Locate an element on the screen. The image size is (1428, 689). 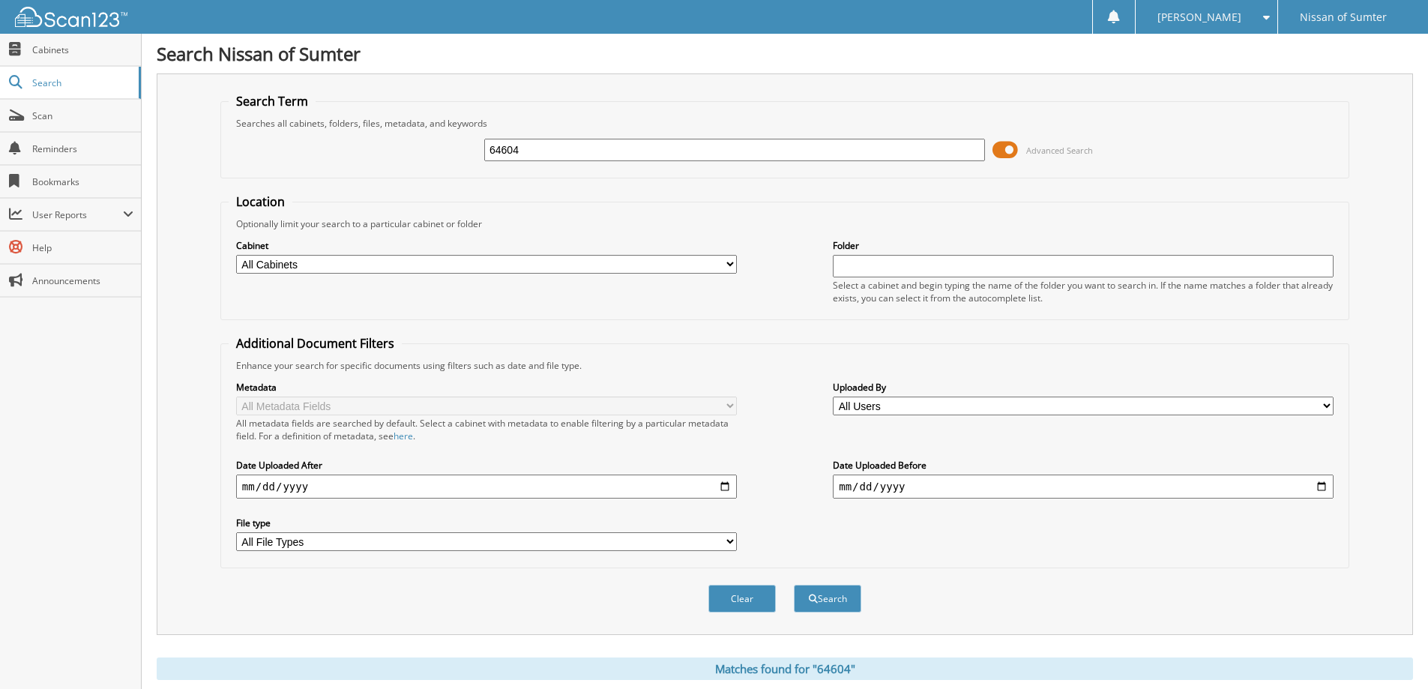
label: Date Uploaded After is located at coordinates (486, 465).